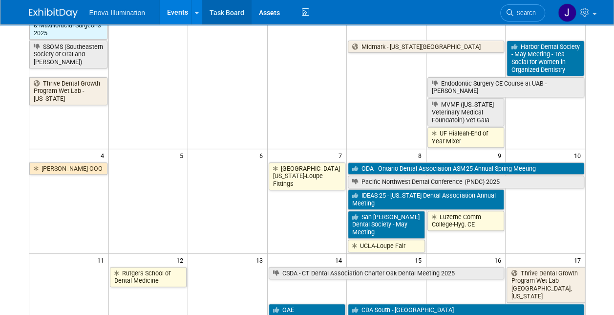 Image resolution: width=614 pixels, height=315 pixels. Describe the element at coordinates (466, 220) in the screenshot. I see `a: Luzerne Comm College-Hyg. CE` at that location.